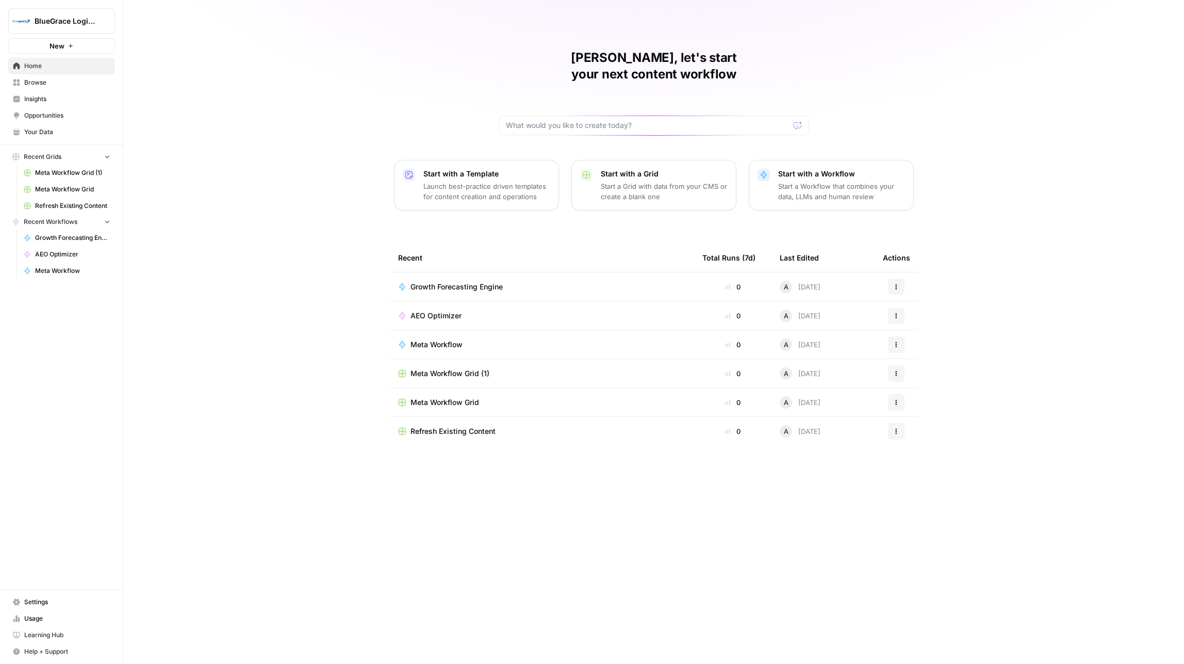  What do you see at coordinates (61, 635) in the screenshot?
I see `a: Learning Hub` at bounding box center [61, 635].